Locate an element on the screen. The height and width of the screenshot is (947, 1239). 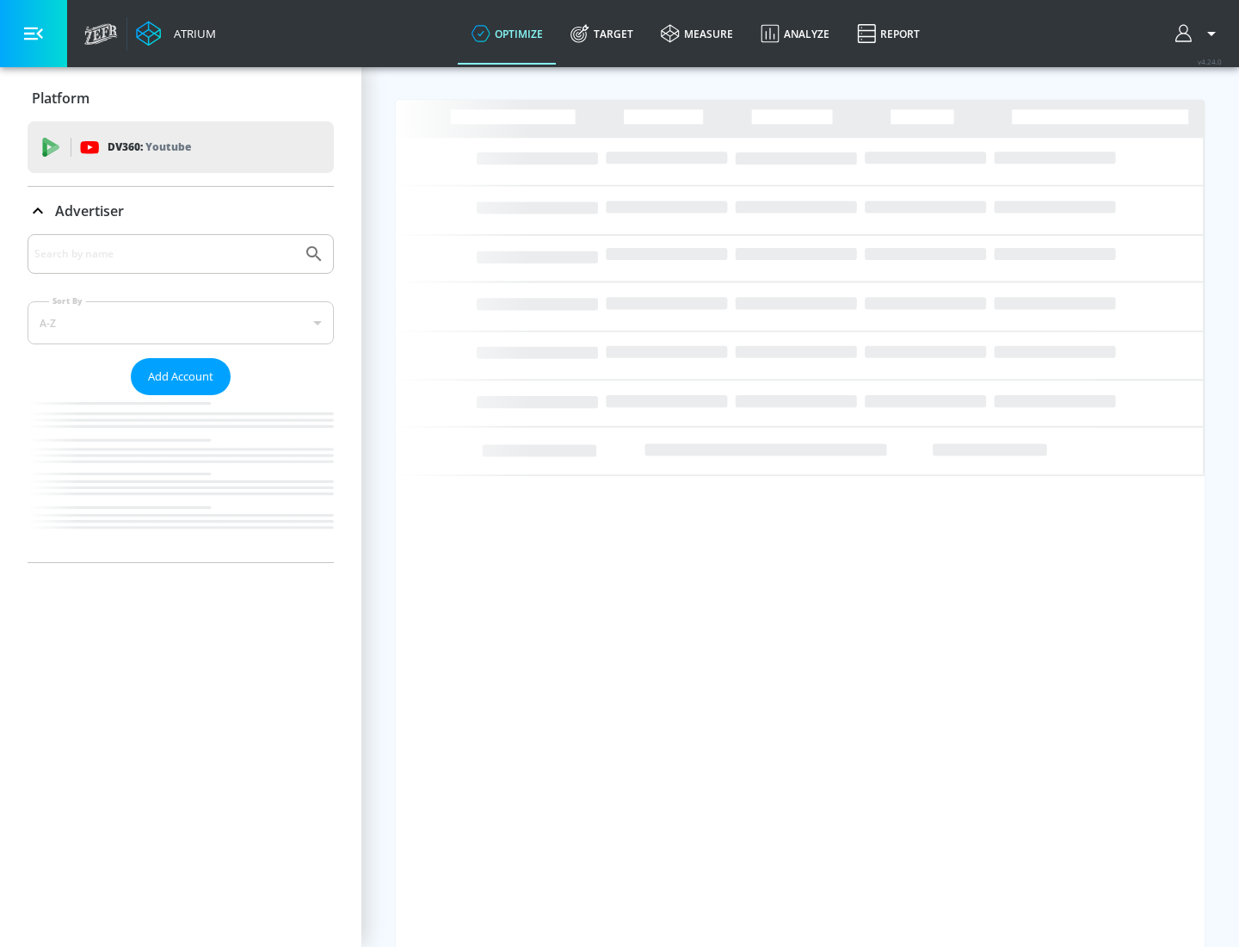
p: DV360: is located at coordinates (149, 147).